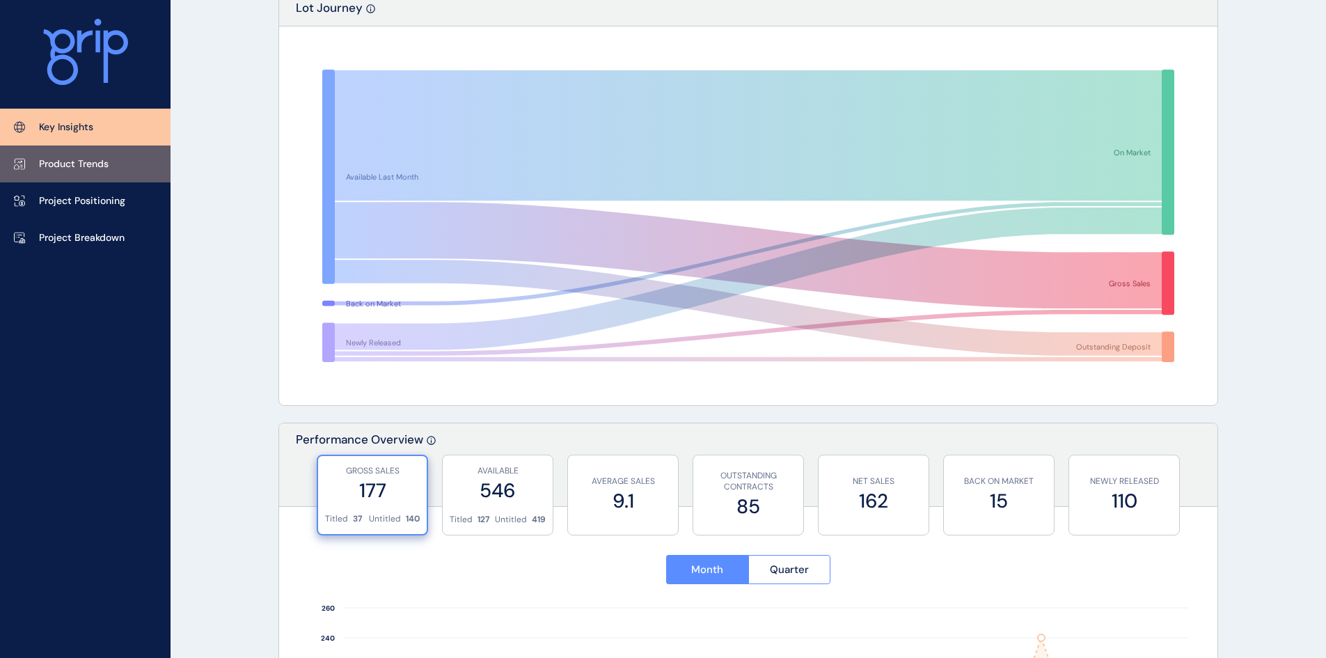 The width and height of the screenshot is (1326, 658). What do you see at coordinates (789, 569) in the screenshot?
I see `button: Quarter` at bounding box center [789, 569].